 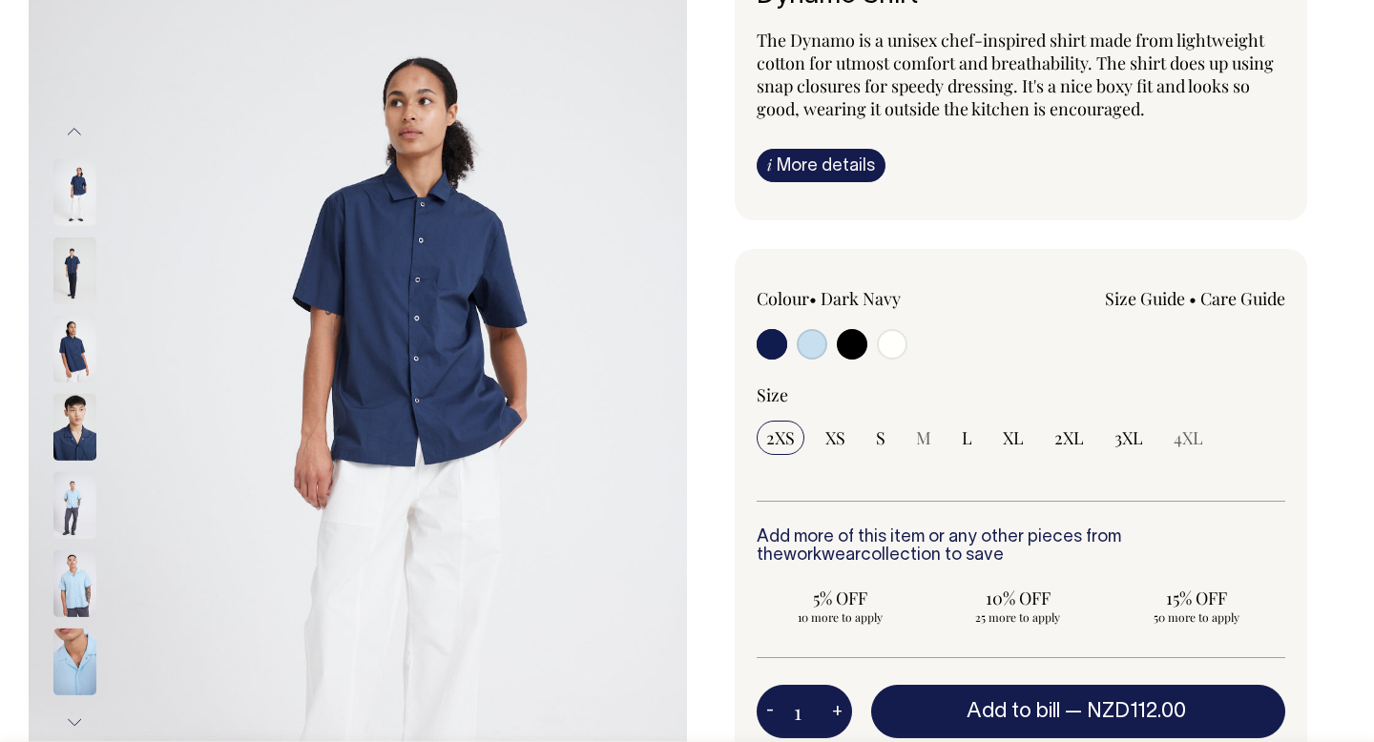 What do you see at coordinates (880, 438) in the screenshot?
I see `input: S` at bounding box center [880, 438].